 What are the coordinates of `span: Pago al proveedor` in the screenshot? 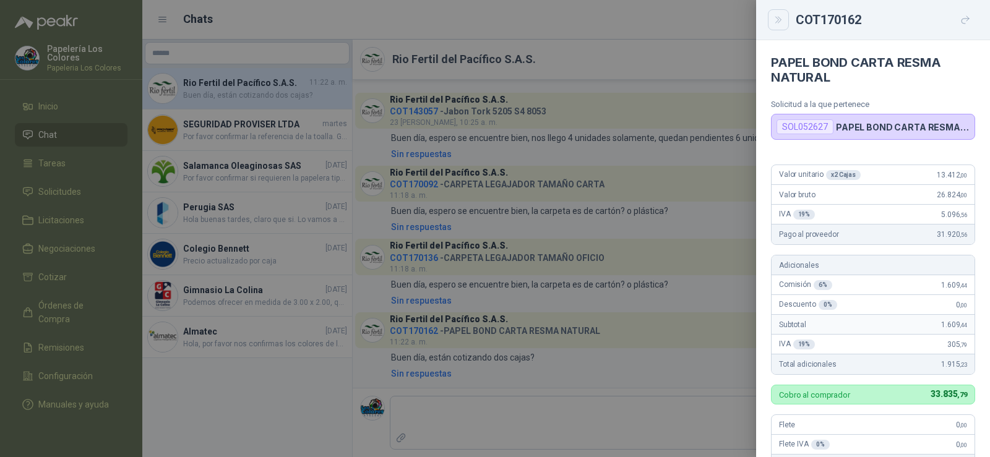 It's located at (809, 235).